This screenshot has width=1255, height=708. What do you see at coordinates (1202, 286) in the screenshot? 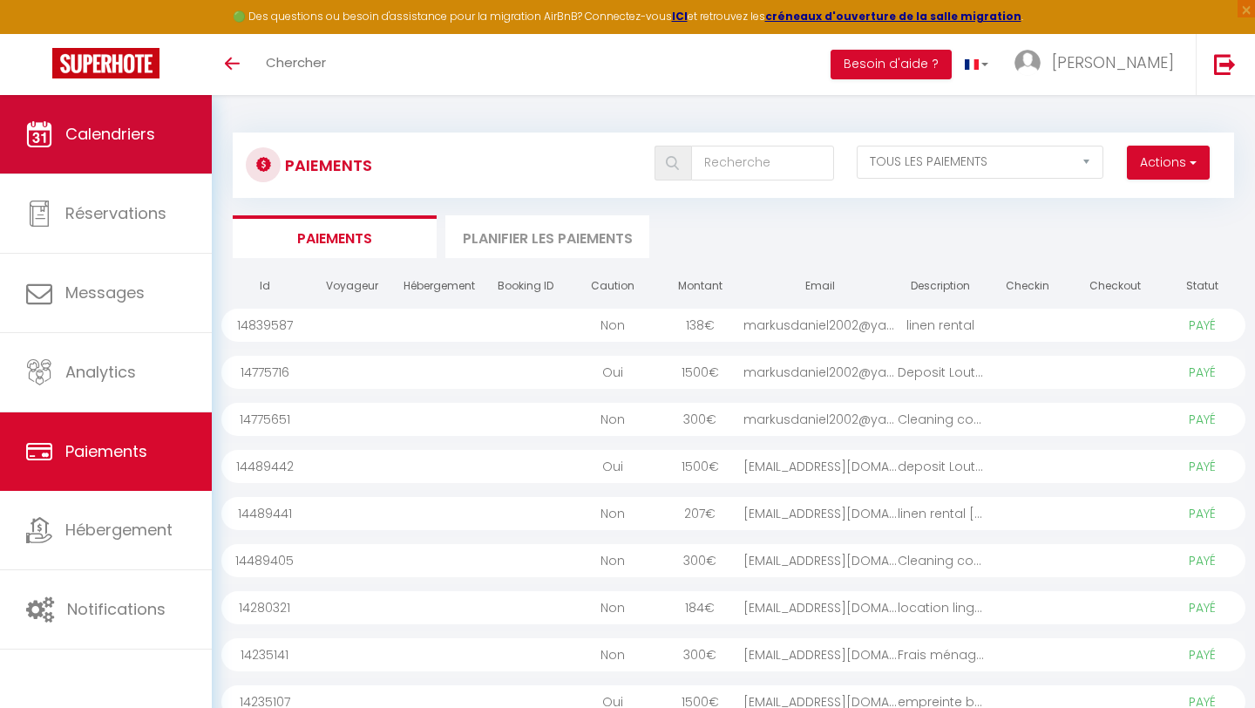
I see `th: Statut` at bounding box center [1202, 286].